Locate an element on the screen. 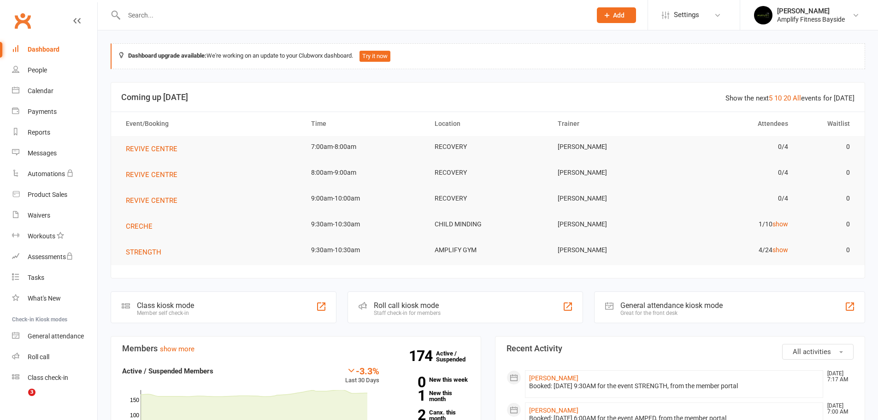 Image resolution: width=878 pixels, height=420 pixels. a: Roll call is located at coordinates (54, 357).